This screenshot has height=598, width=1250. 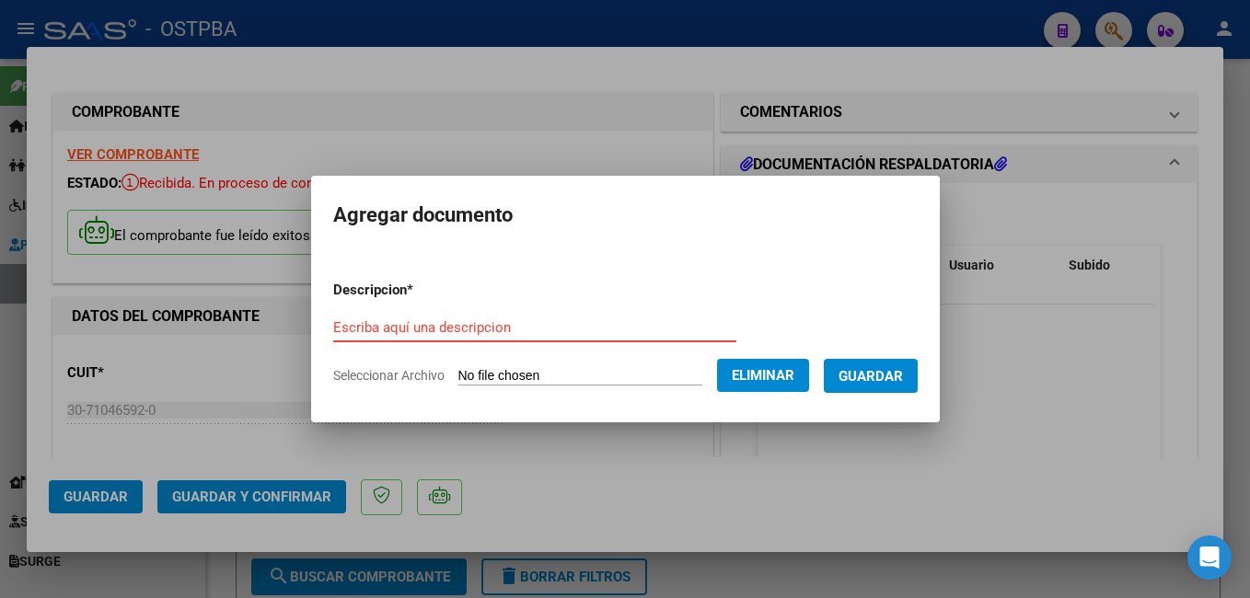 I want to click on span: Eliminar, so click(x=763, y=376).